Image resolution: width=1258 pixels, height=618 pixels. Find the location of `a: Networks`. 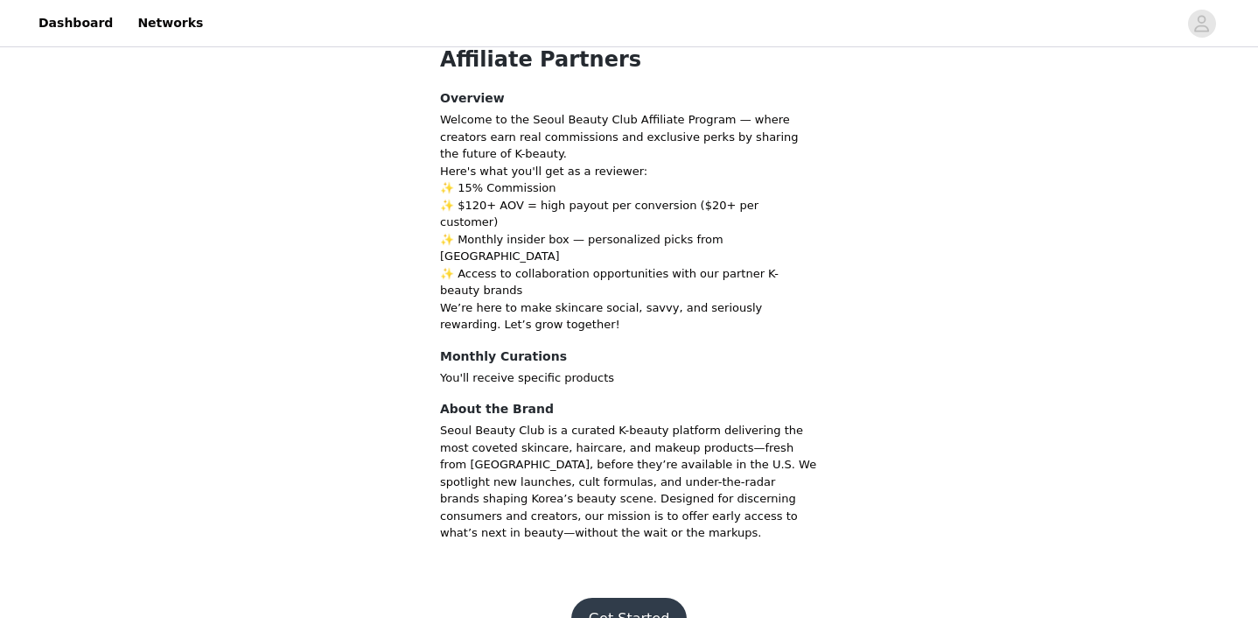

a: Networks is located at coordinates (170, 23).